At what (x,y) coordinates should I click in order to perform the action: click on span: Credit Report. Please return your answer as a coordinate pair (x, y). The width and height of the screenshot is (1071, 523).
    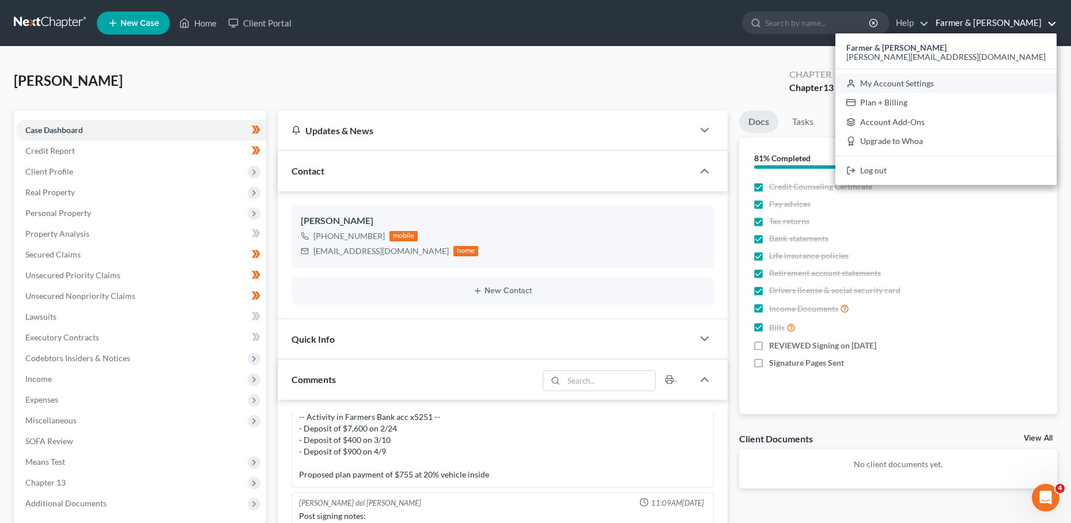
    Looking at the image, I should click on (50, 150).